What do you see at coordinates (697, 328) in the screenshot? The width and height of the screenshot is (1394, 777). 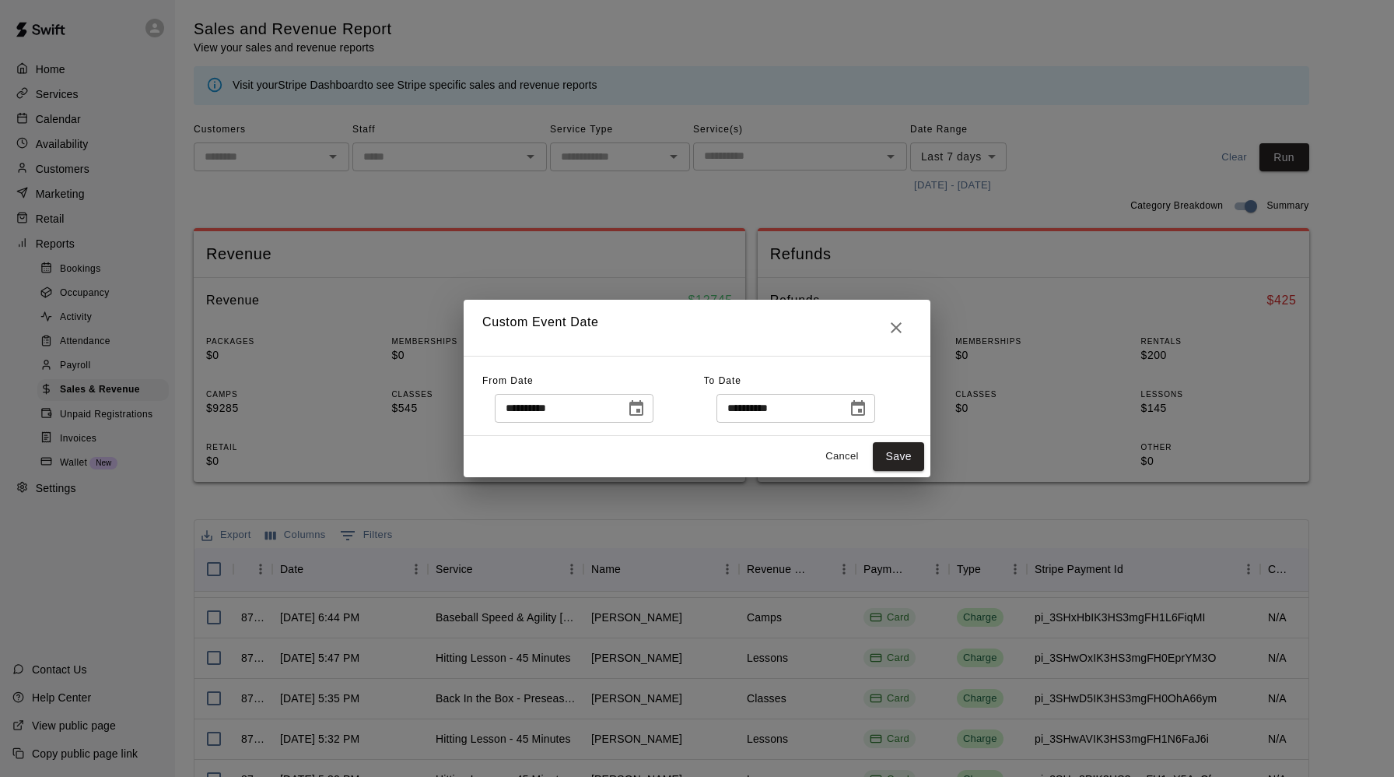 I see `h2: Custom Event Date` at bounding box center [697, 328].